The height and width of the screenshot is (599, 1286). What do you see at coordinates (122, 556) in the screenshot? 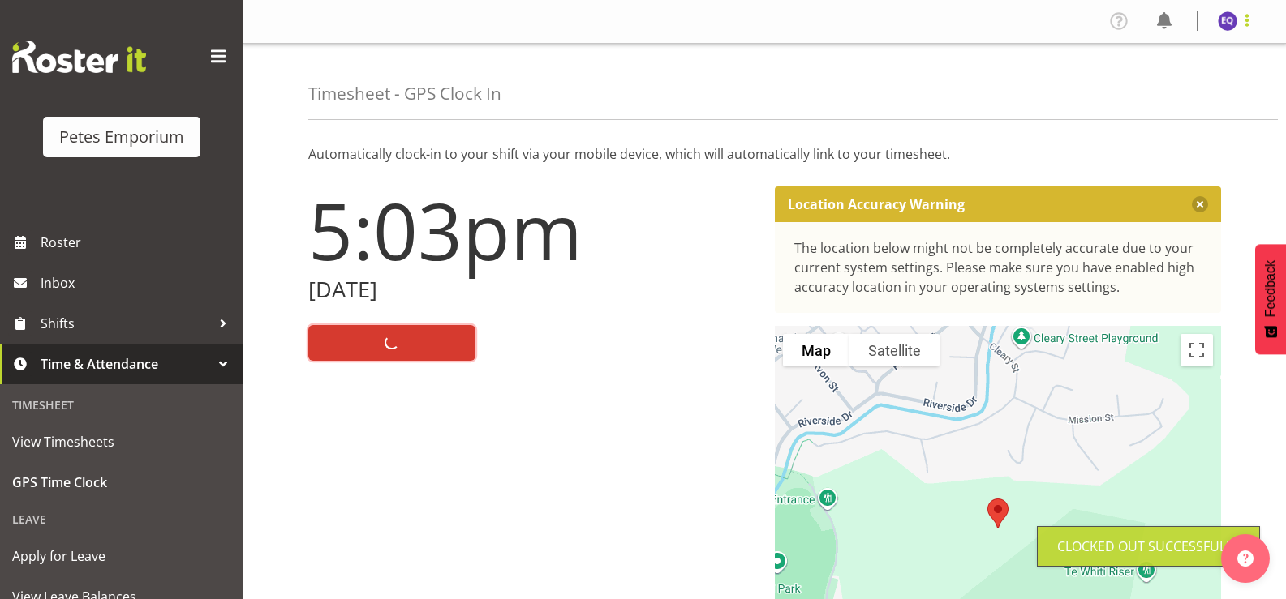
I see `span: Apply for Leave` at bounding box center [122, 556].